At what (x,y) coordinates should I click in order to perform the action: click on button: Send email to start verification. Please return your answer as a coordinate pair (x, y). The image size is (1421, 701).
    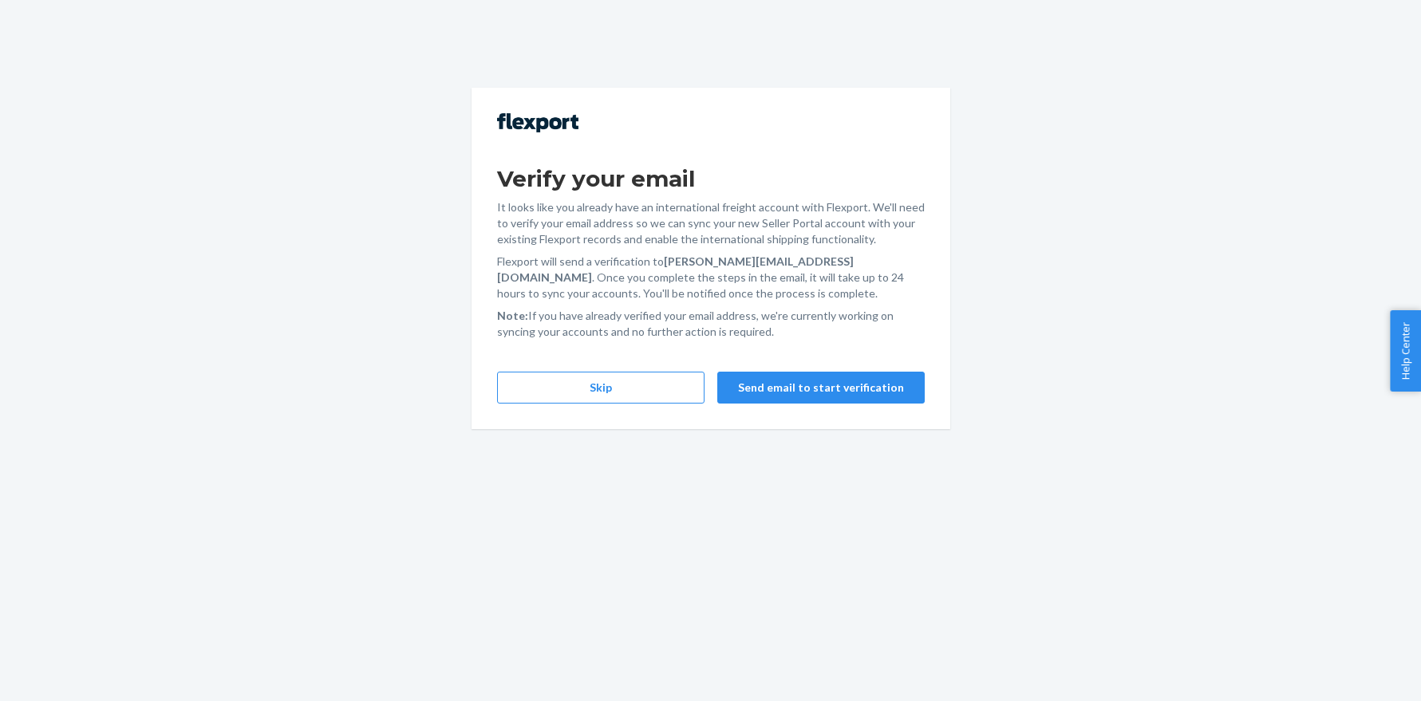
    Looking at the image, I should click on (821, 388).